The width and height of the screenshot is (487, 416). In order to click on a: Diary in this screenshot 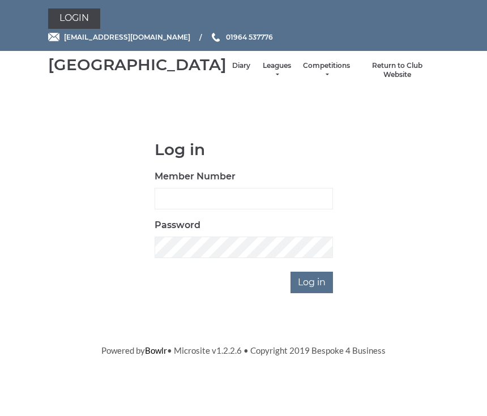, I will do `click(241, 66)`.